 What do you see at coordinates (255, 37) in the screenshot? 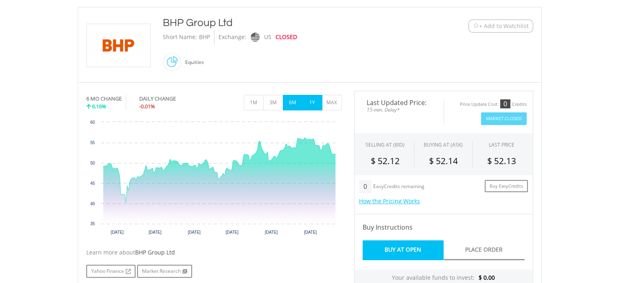
I see `img: nasdaq.png` at bounding box center [255, 37].